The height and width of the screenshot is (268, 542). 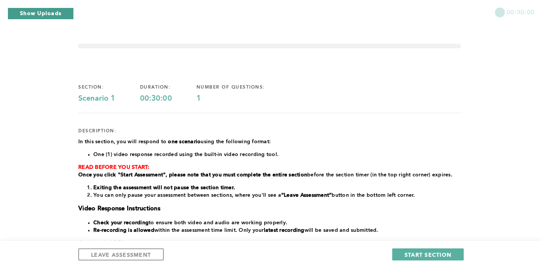 I want to click on li: to ensure both video and audio are working properly., so click(x=277, y=222).